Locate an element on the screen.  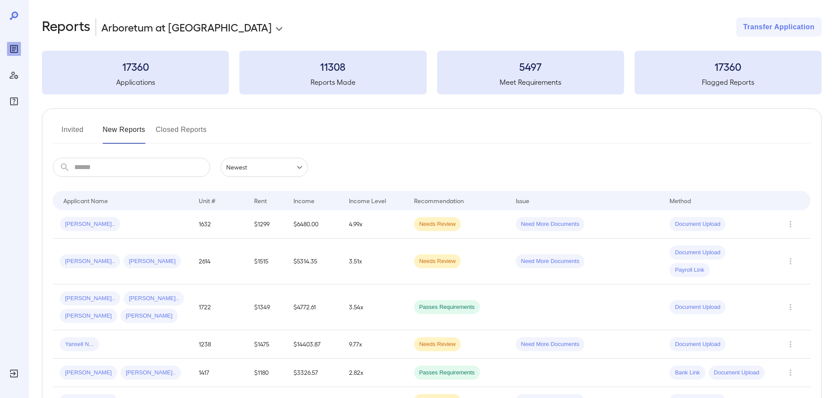
td: 3.54x is located at coordinates (374, 307).